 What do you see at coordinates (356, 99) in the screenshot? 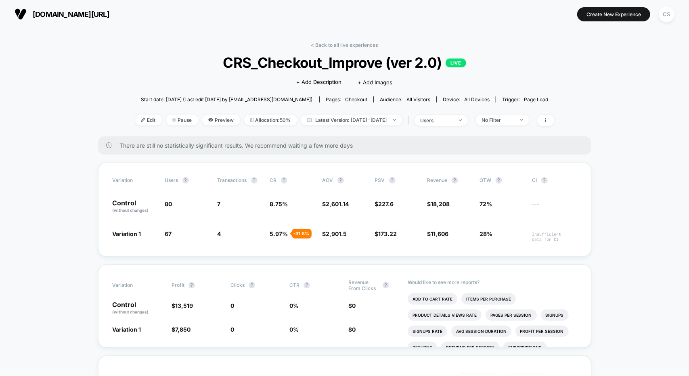
I see `span: checkout` at bounding box center [356, 99].